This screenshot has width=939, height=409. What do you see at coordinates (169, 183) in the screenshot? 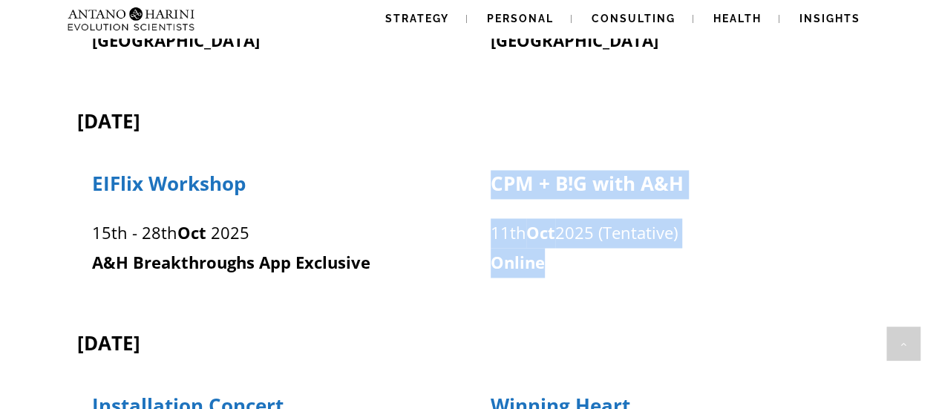
I see `span: EIFlix Workshop` at bounding box center [169, 183].